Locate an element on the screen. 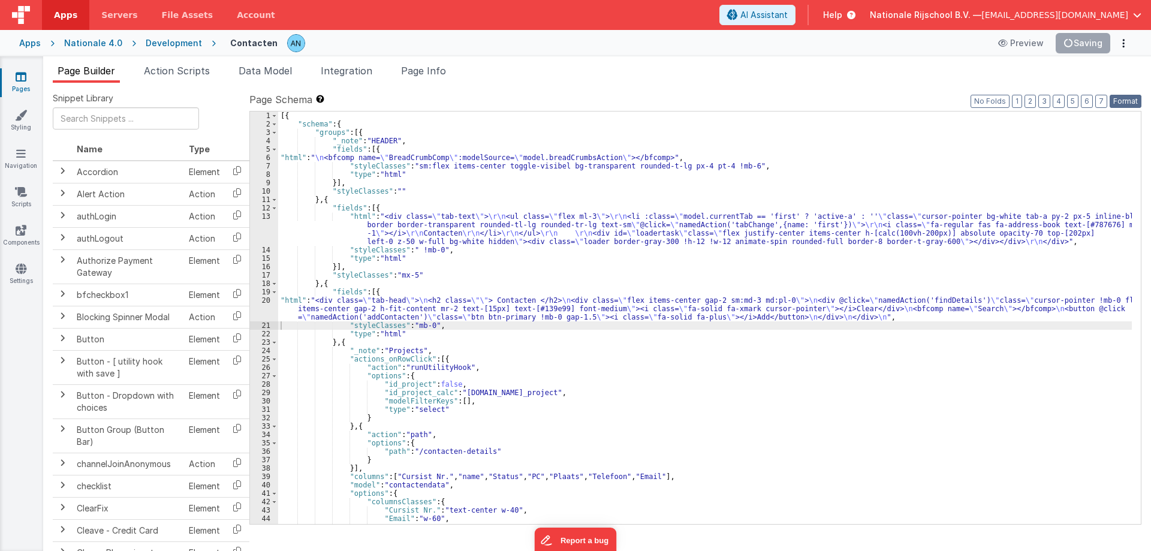 The image size is (1151, 551). div: 16 is located at coordinates (264, 267).